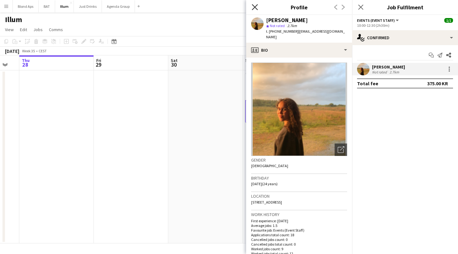 Image resolution: width=458 pixels, height=254 pixels. I want to click on span: Edit, so click(23, 30).